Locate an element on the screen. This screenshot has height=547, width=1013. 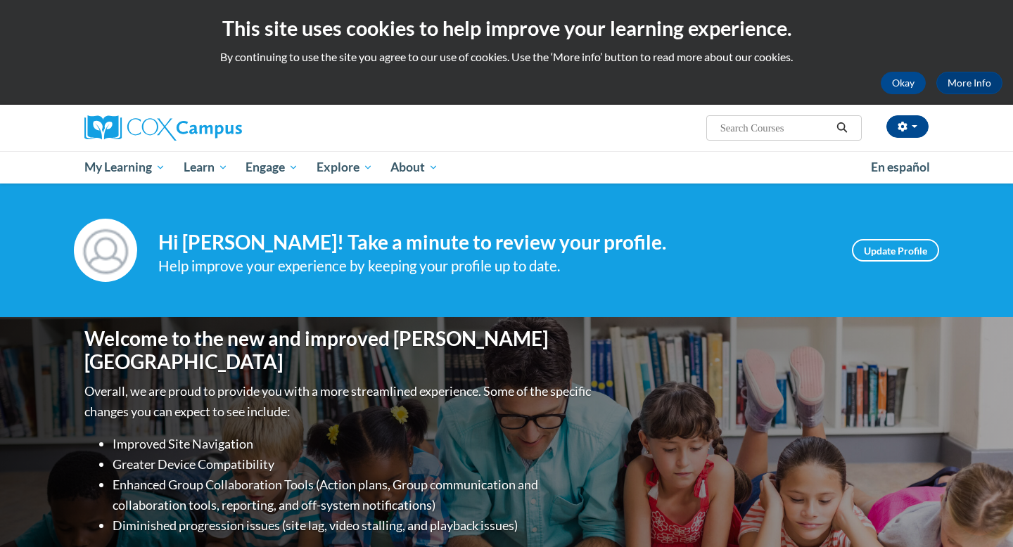
a: About is located at coordinates (415, 167).